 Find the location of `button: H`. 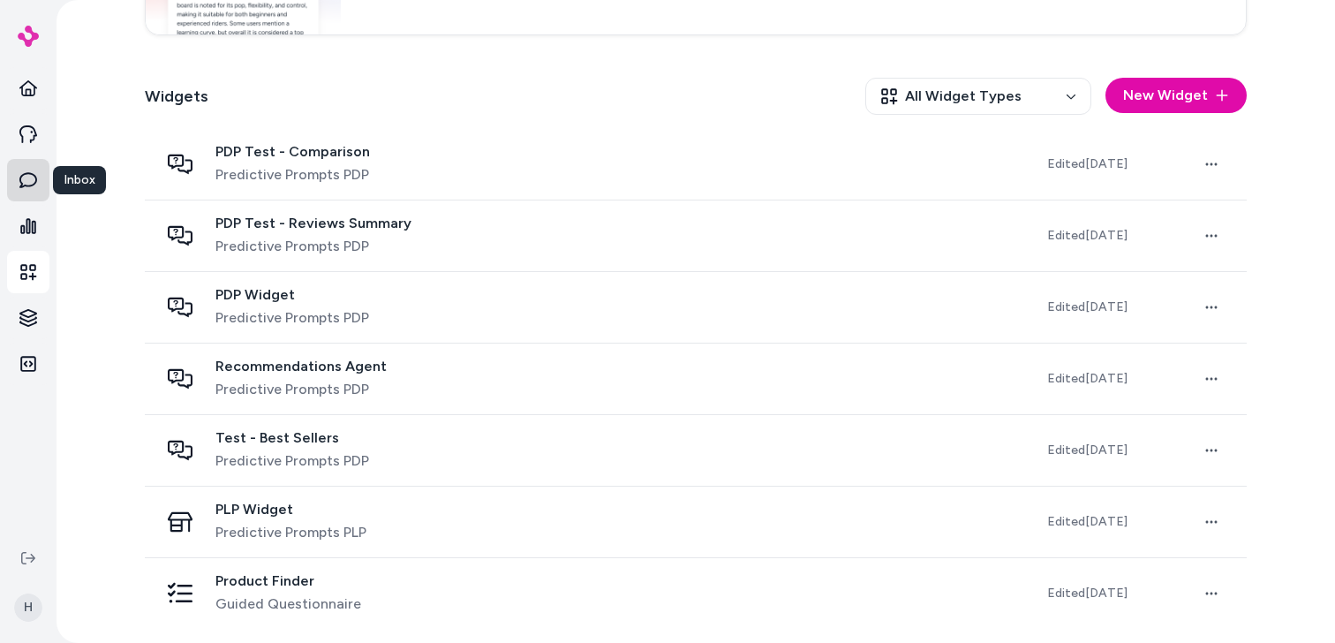

button: H is located at coordinates (28, 608).